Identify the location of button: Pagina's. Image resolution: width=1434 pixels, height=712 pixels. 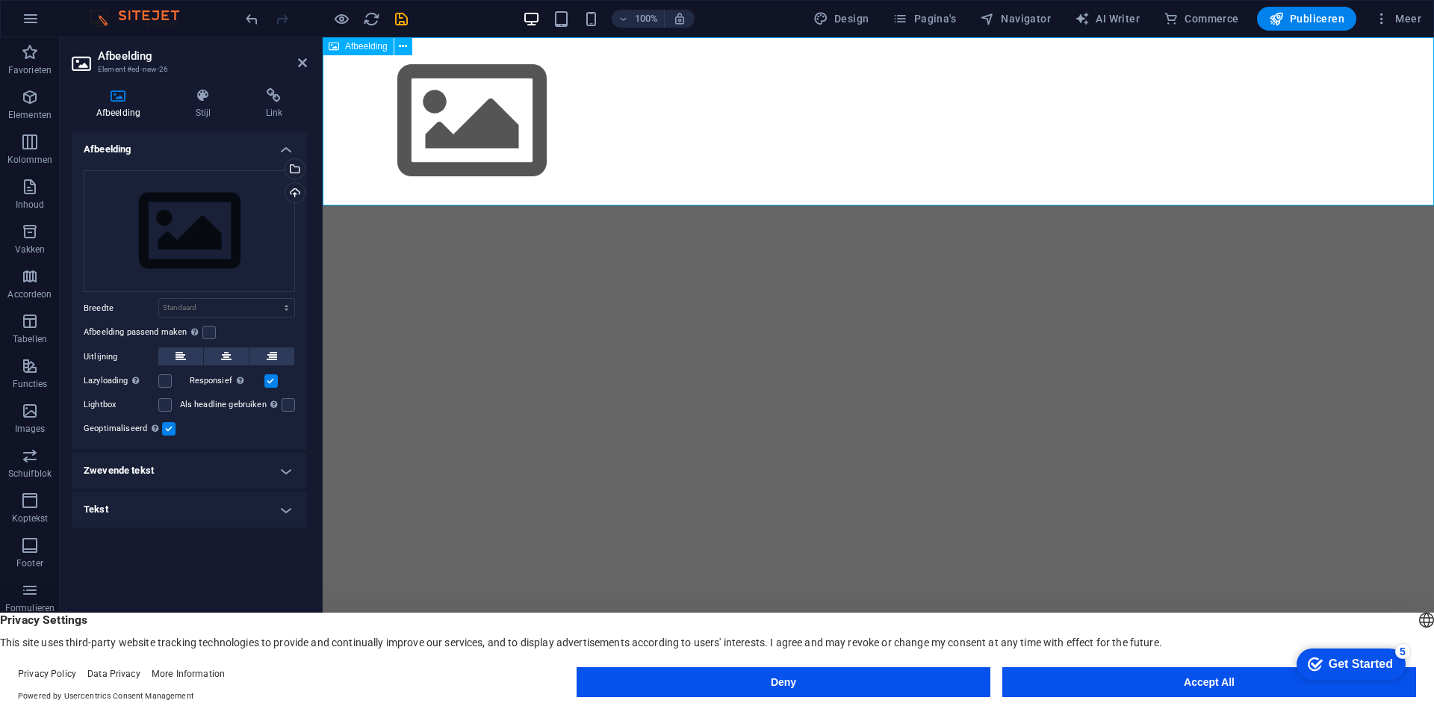
(924, 19).